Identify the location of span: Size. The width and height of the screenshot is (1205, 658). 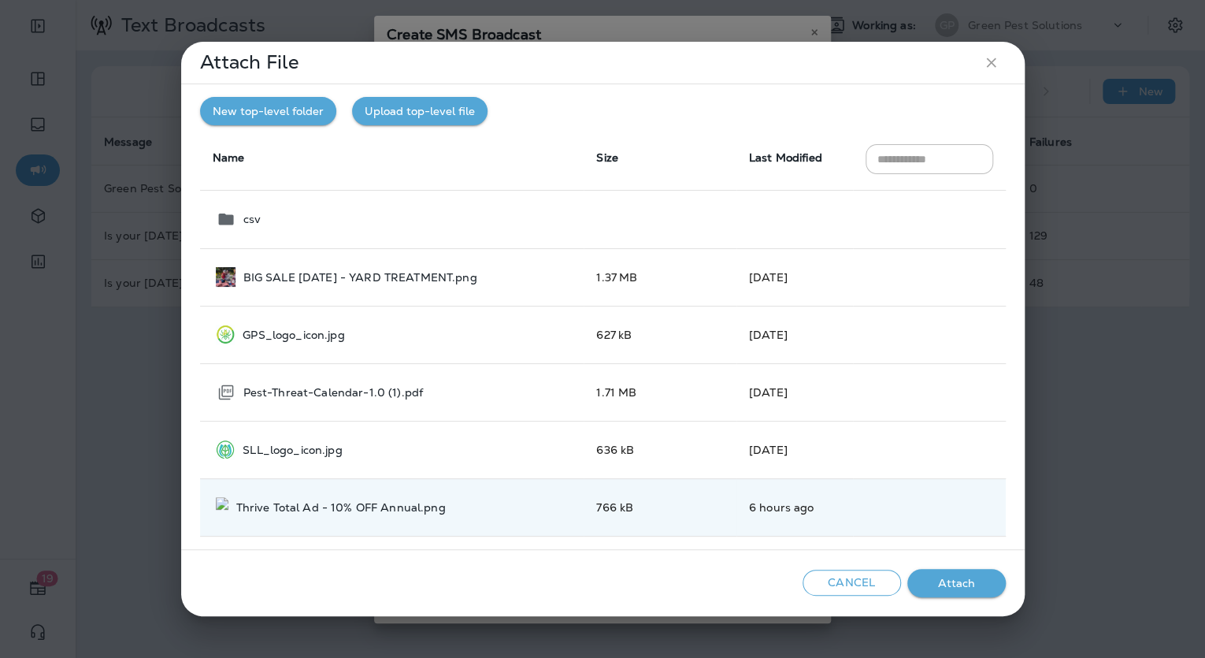
(607, 158).